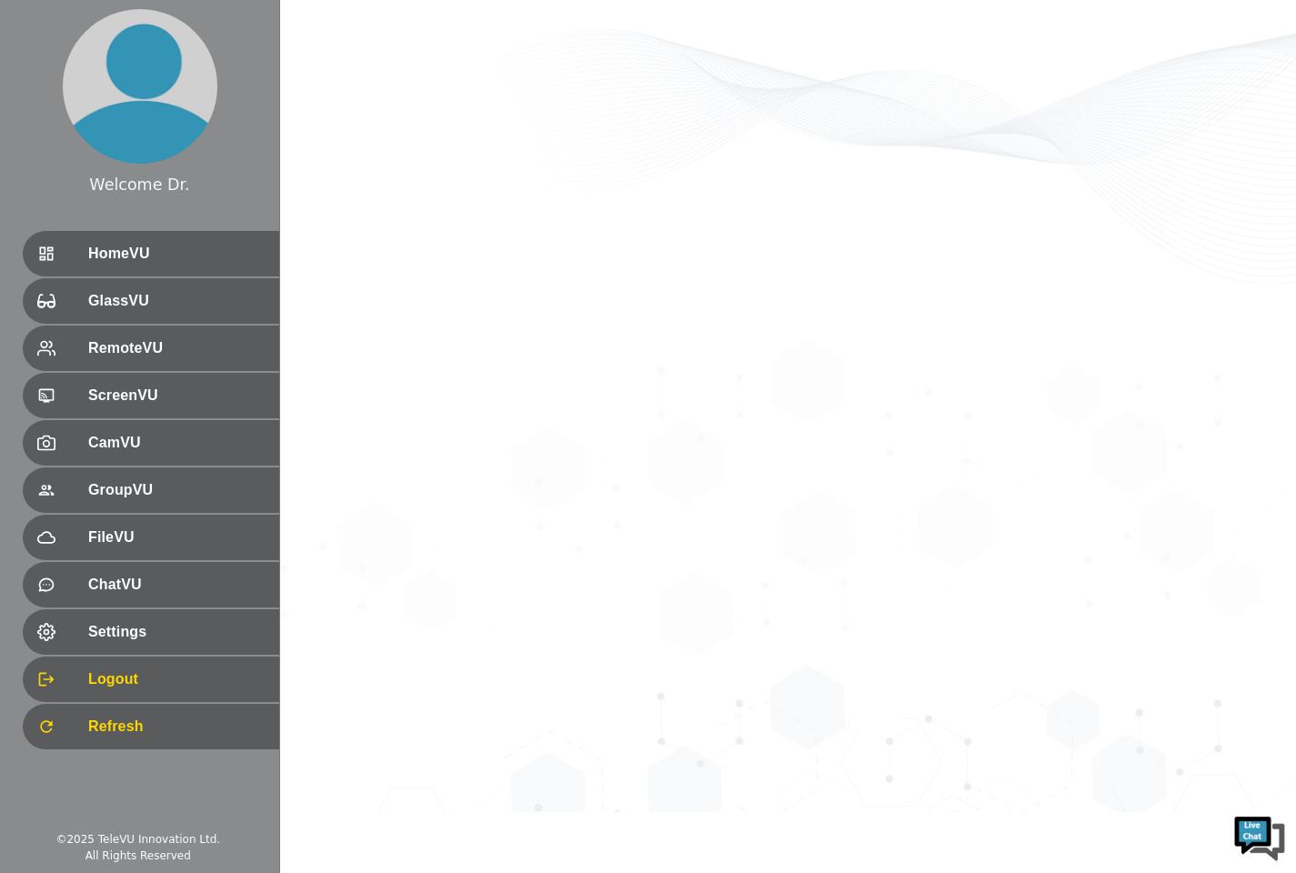 Image resolution: width=1296 pixels, height=873 pixels. Describe the element at coordinates (140, 86) in the screenshot. I see `img: profile.png` at that location.